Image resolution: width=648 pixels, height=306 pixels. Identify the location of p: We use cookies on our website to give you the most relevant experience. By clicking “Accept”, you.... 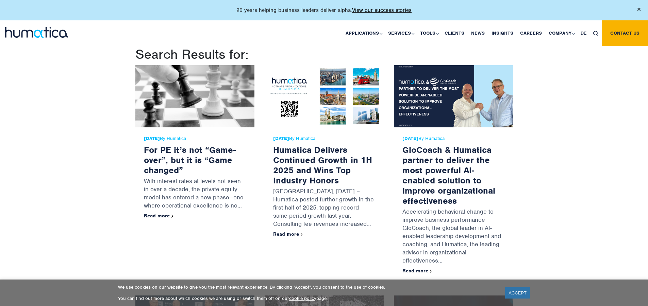
(307, 287).